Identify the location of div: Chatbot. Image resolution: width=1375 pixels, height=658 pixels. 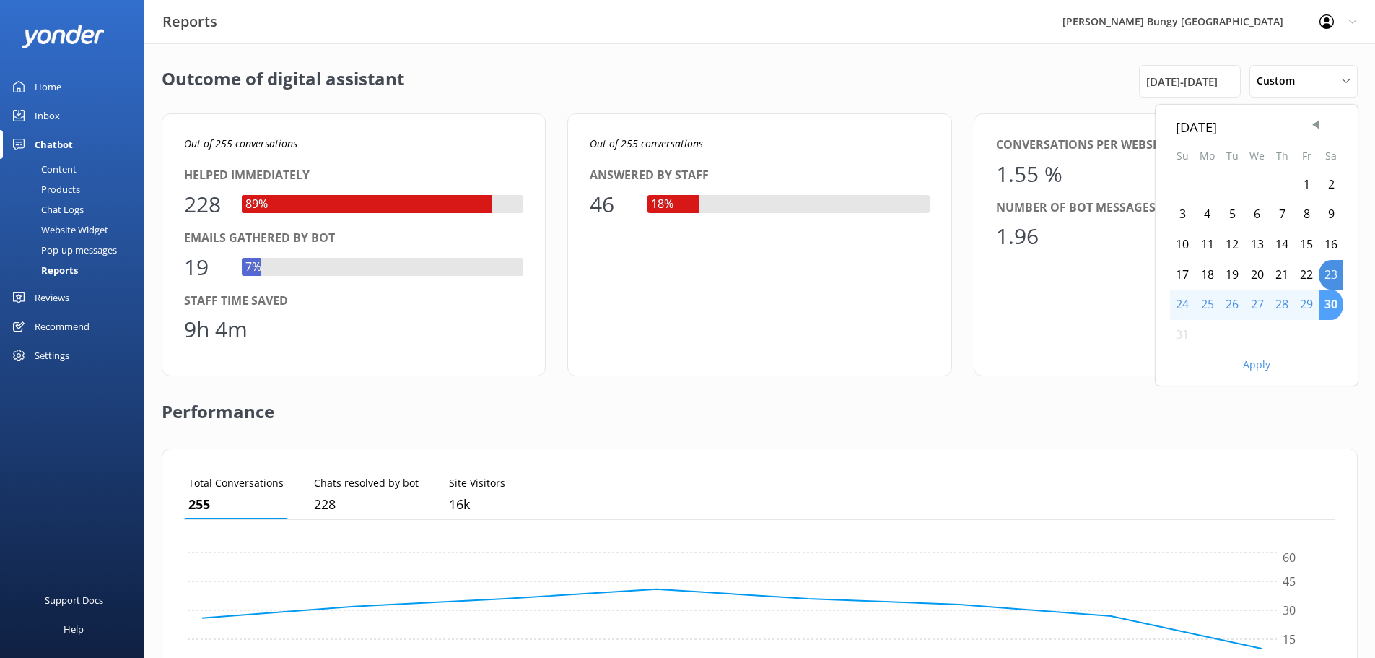
(53, 144).